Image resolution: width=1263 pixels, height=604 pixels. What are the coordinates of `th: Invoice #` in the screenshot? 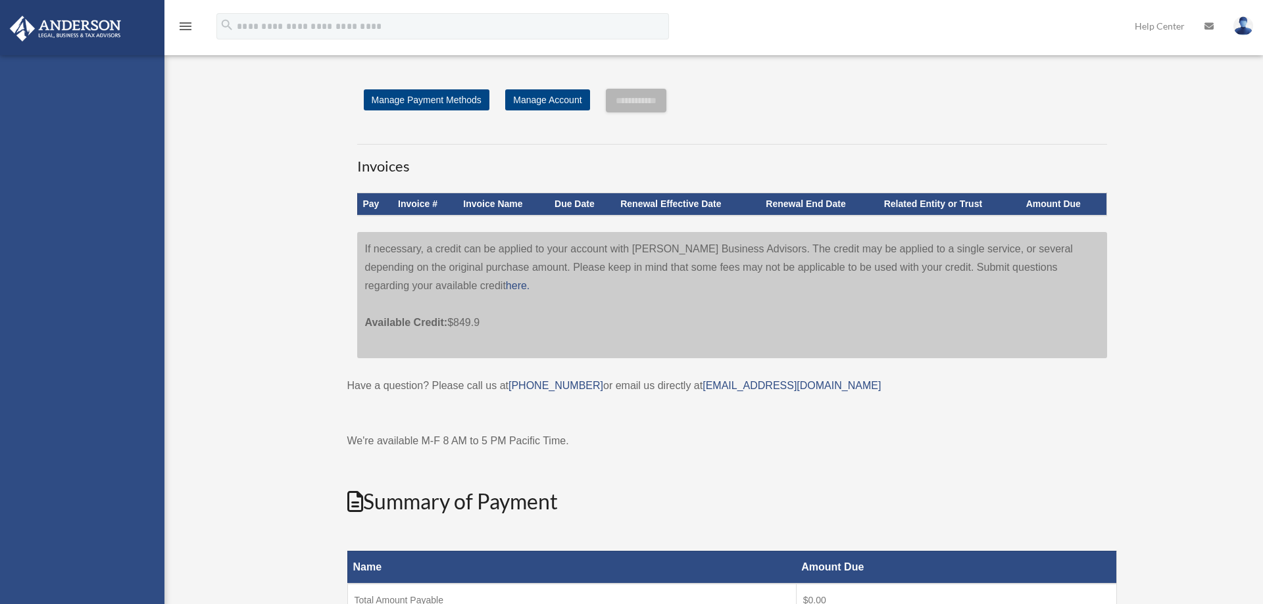 It's located at (425, 205).